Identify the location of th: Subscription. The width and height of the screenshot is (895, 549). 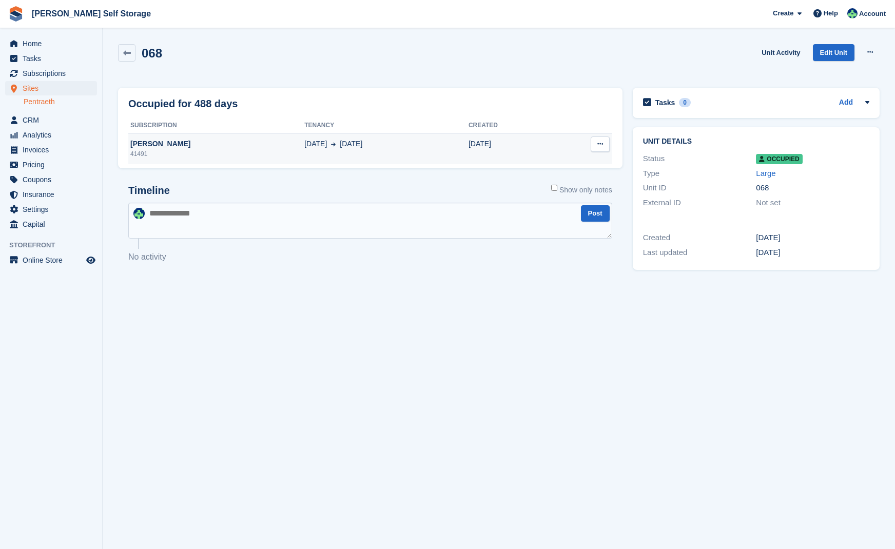
(216, 126).